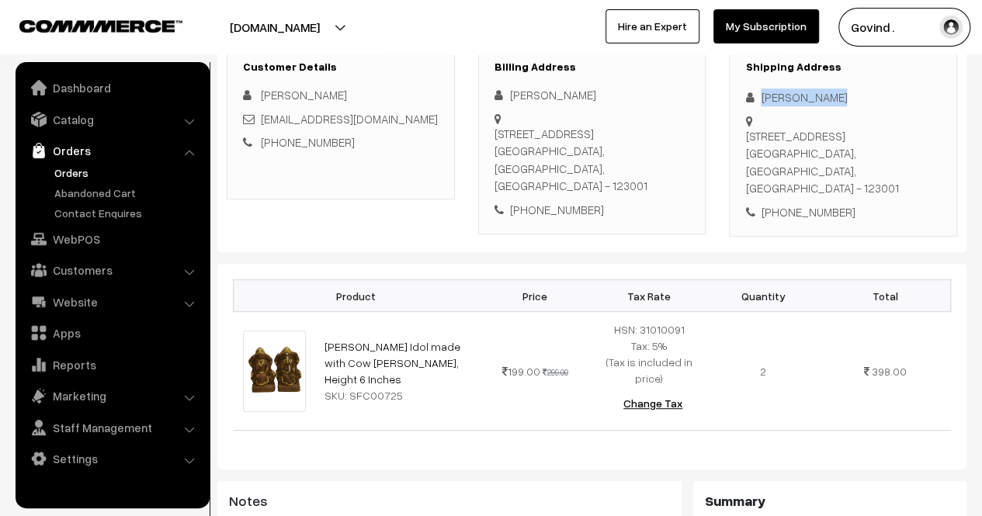 This screenshot has height=516, width=982. I want to click on a: Marketing, so click(112, 396).